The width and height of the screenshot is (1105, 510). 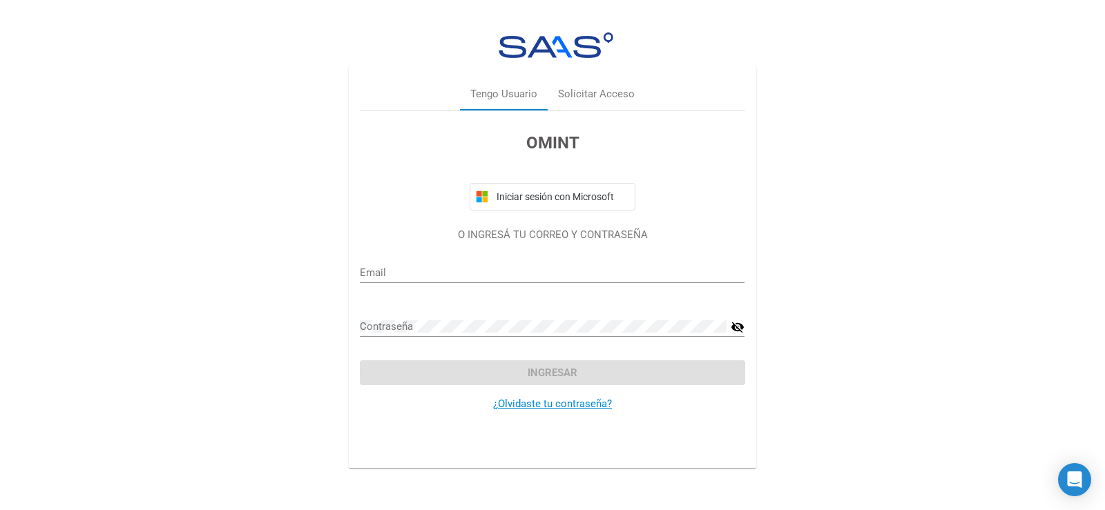 I want to click on div: Solicitar Acceso, so click(x=596, y=94).